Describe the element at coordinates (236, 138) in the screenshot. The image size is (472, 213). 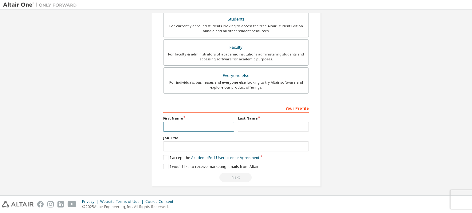
I see `label: Job Title` at that location.